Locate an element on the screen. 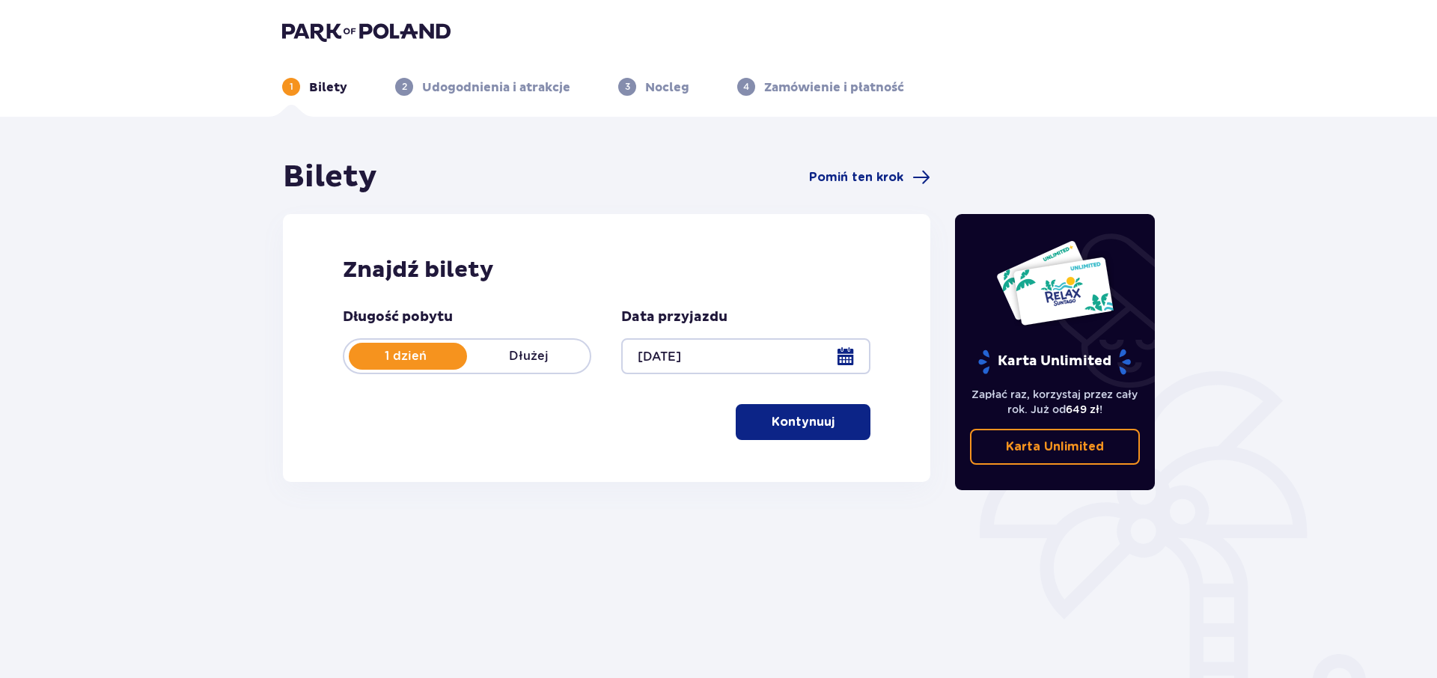 This screenshot has height=678, width=1437. p: Dłużej is located at coordinates (529, 356).